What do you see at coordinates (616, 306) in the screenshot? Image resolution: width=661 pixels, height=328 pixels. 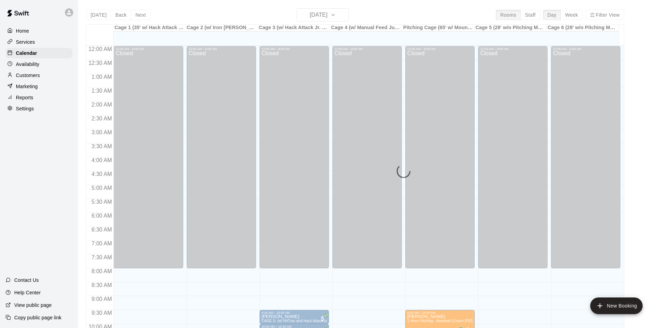 I see `button: add` at bounding box center [616, 306].